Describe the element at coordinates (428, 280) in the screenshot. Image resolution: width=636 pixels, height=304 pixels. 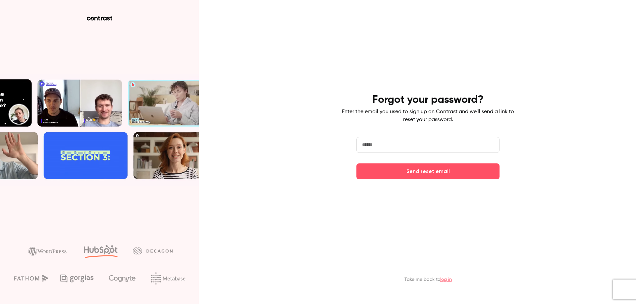
I see `p: Take me back to` at that location.